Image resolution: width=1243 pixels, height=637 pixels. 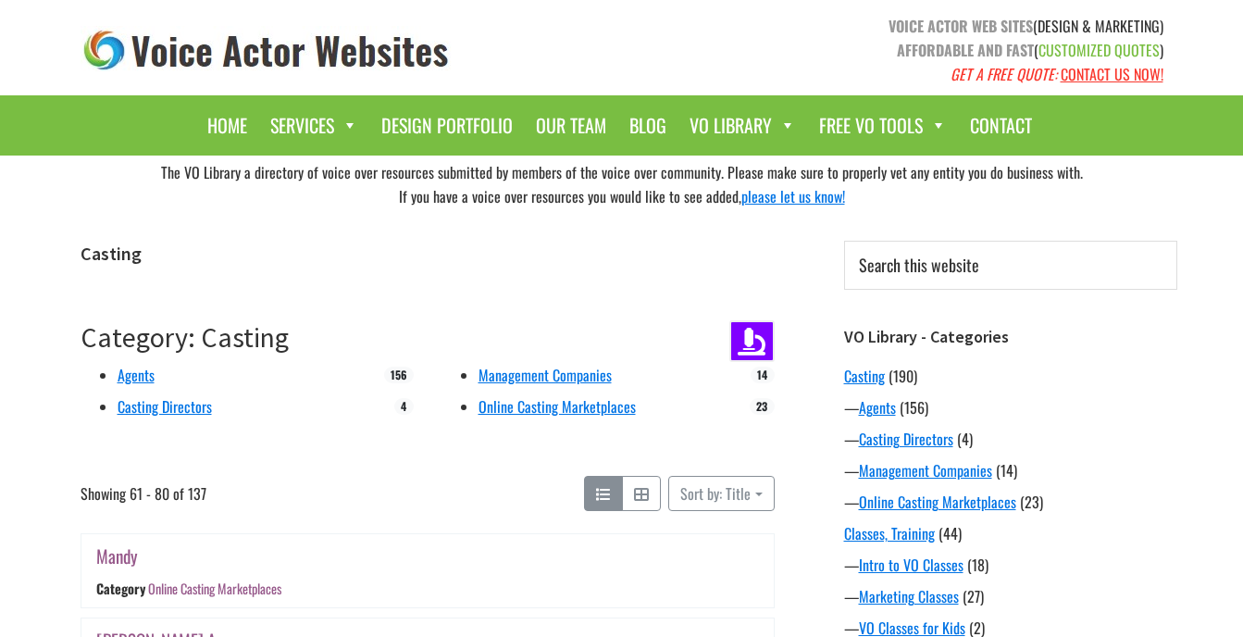 What do you see at coordinates (900, 50) in the screenshot?
I see `p: (DESIGN & MARKETING) ( )` at bounding box center [900, 50].